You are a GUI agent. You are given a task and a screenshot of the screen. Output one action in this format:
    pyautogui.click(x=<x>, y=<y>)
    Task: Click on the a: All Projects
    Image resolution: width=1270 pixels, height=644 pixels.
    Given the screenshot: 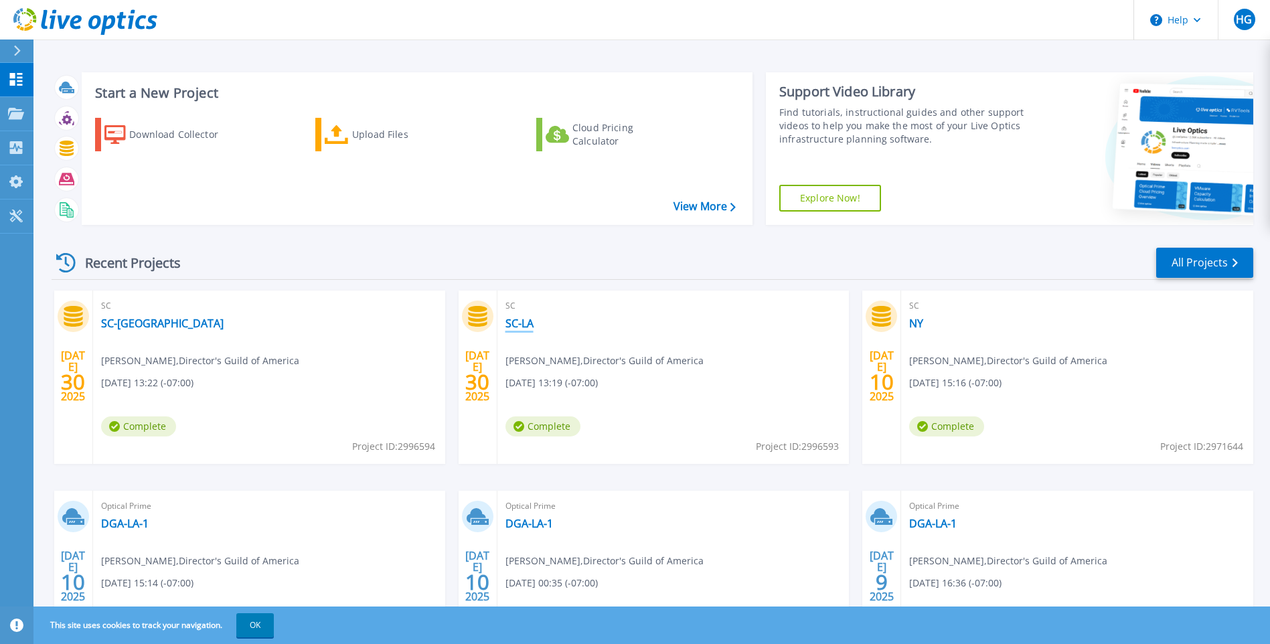 What is the action you would take?
    pyautogui.click(x=1204, y=262)
    